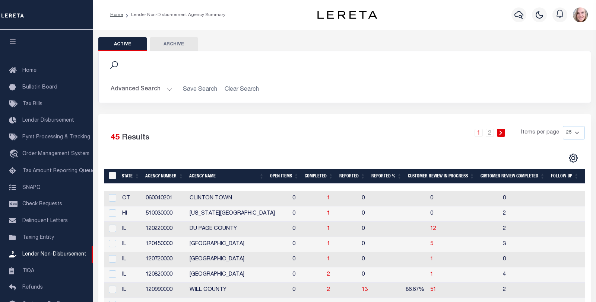 The image size is (596, 302). What do you see at coordinates (238, 199) in the screenshot?
I see `td: CLINTON TOWN` at bounding box center [238, 199].